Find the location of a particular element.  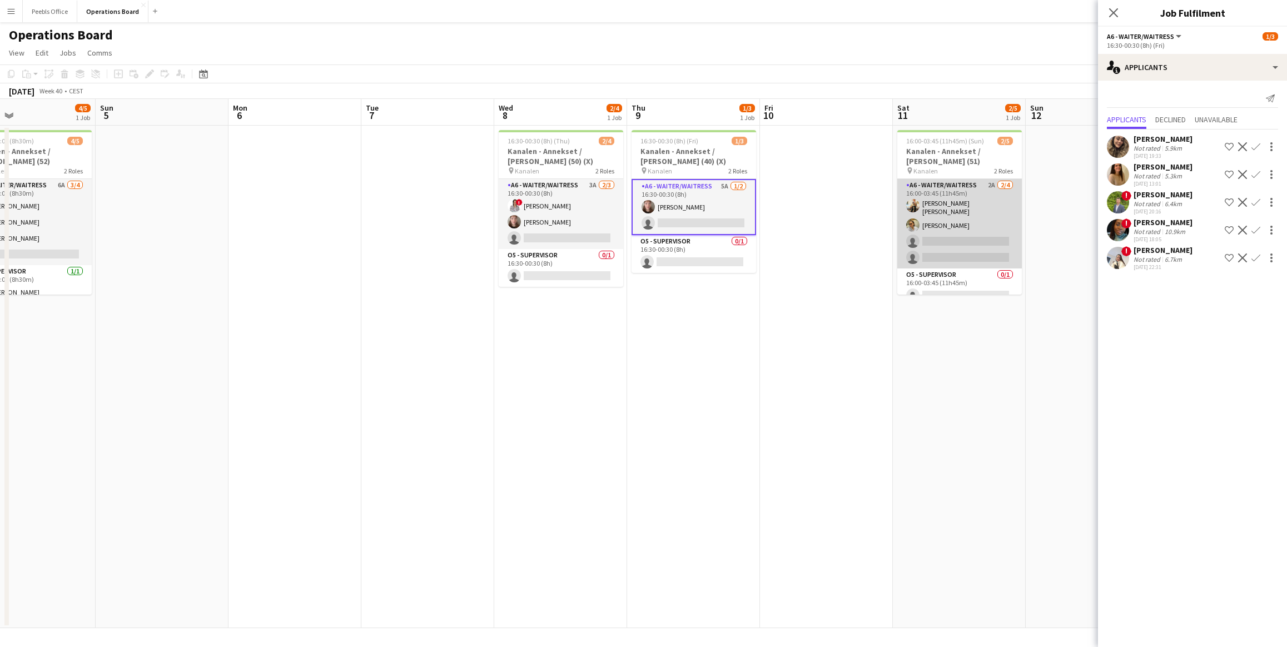

span: Tue is located at coordinates (372, 108).